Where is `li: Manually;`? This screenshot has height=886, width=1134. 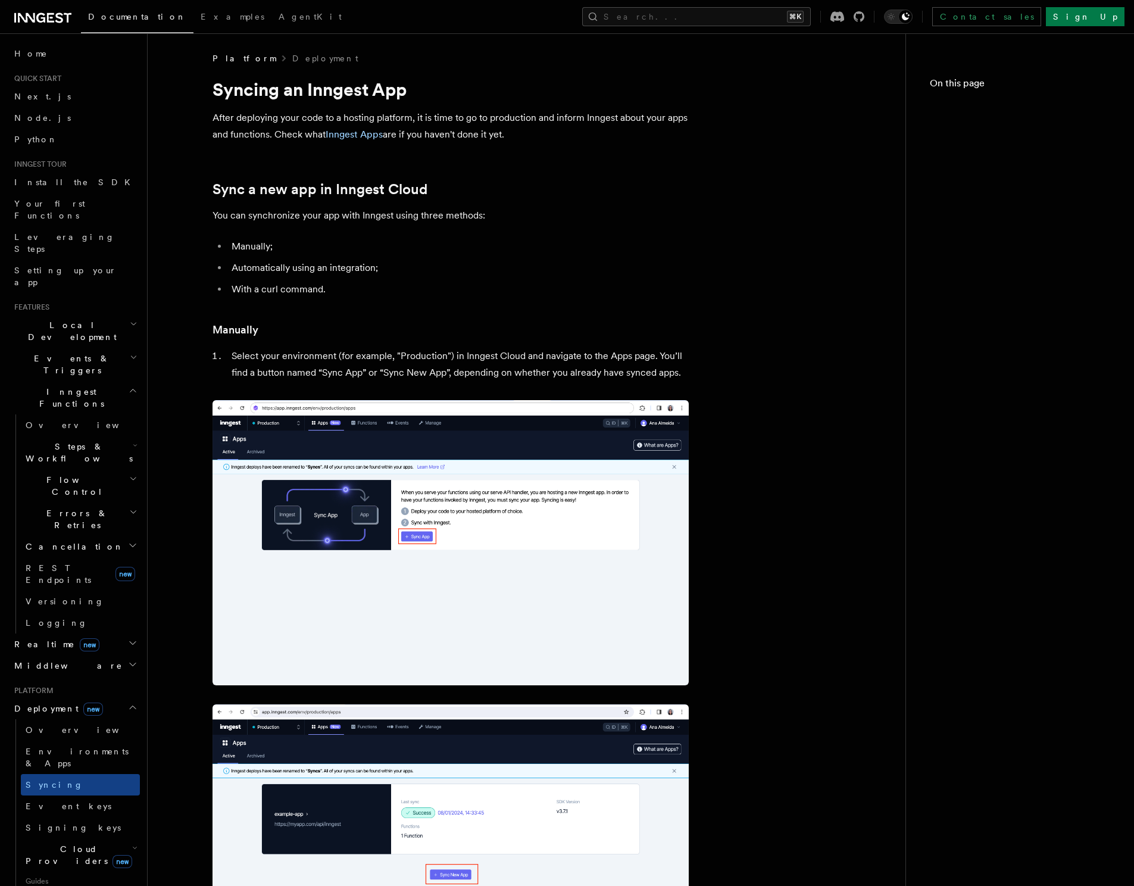
li: Manually; is located at coordinates (458, 246).